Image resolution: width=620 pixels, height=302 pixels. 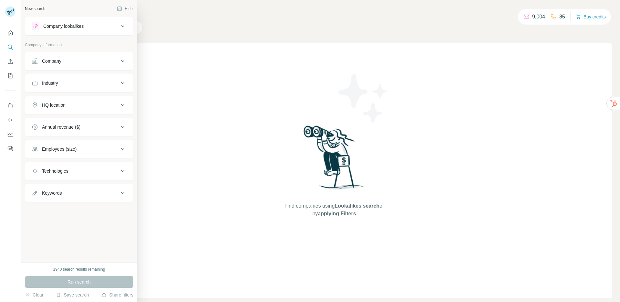 What do you see at coordinates (10, 61) in the screenshot?
I see `button: Enrich CSV` at bounding box center [10, 61].